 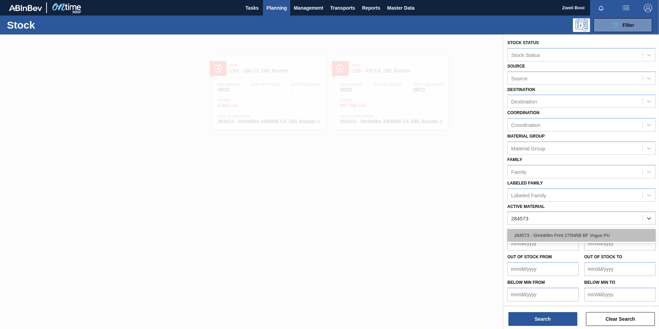 I want to click on div: Stock Status, so click(x=526, y=54).